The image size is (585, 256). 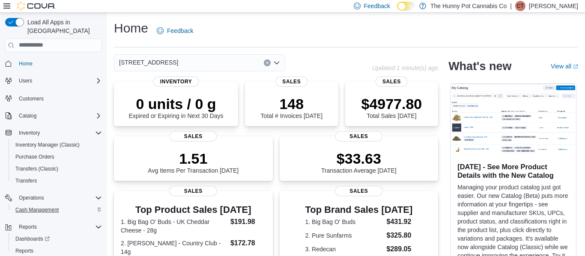 What do you see at coordinates (24, 251) in the screenshot?
I see `a: Reports` at bounding box center [24, 251].